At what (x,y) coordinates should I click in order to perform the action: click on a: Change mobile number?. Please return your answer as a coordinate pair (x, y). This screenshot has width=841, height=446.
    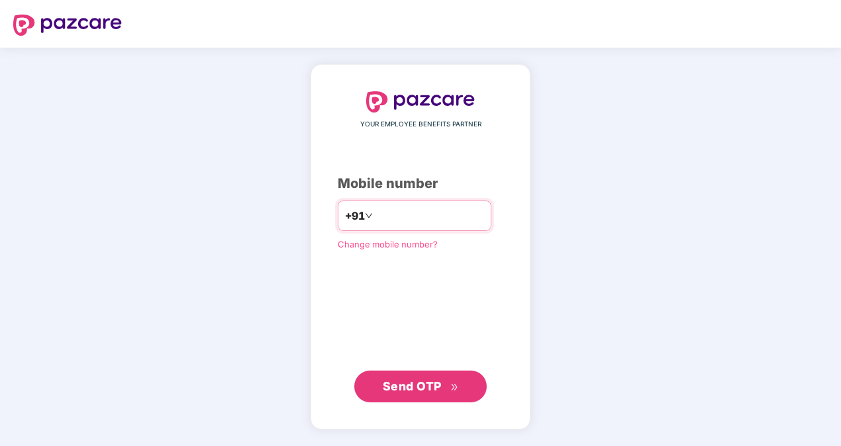
    Looking at the image, I should click on (388, 244).